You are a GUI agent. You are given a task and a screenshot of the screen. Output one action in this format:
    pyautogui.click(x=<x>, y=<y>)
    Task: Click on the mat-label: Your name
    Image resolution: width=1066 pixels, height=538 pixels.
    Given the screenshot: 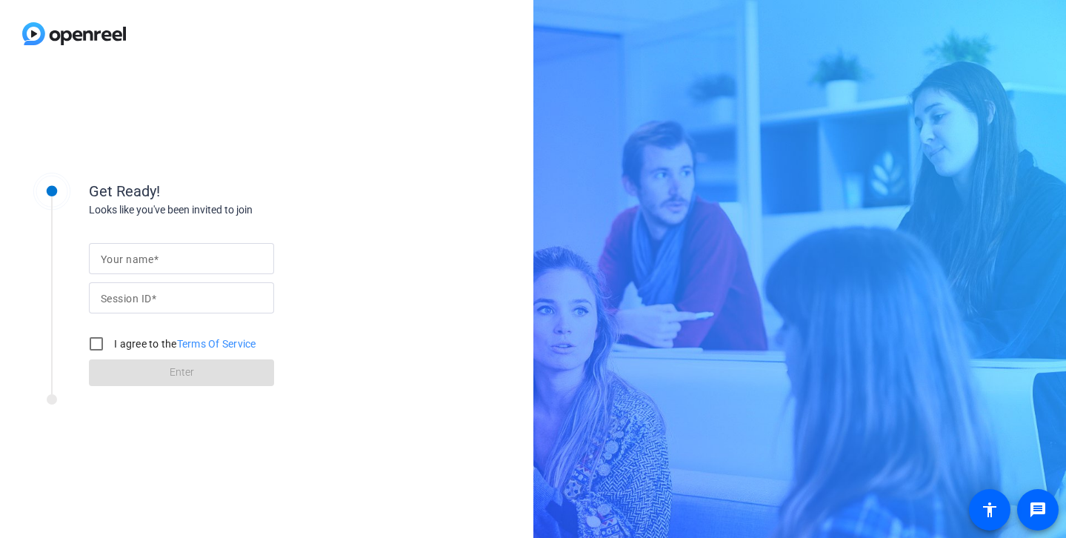 What is the action you would take?
    pyautogui.click(x=127, y=259)
    